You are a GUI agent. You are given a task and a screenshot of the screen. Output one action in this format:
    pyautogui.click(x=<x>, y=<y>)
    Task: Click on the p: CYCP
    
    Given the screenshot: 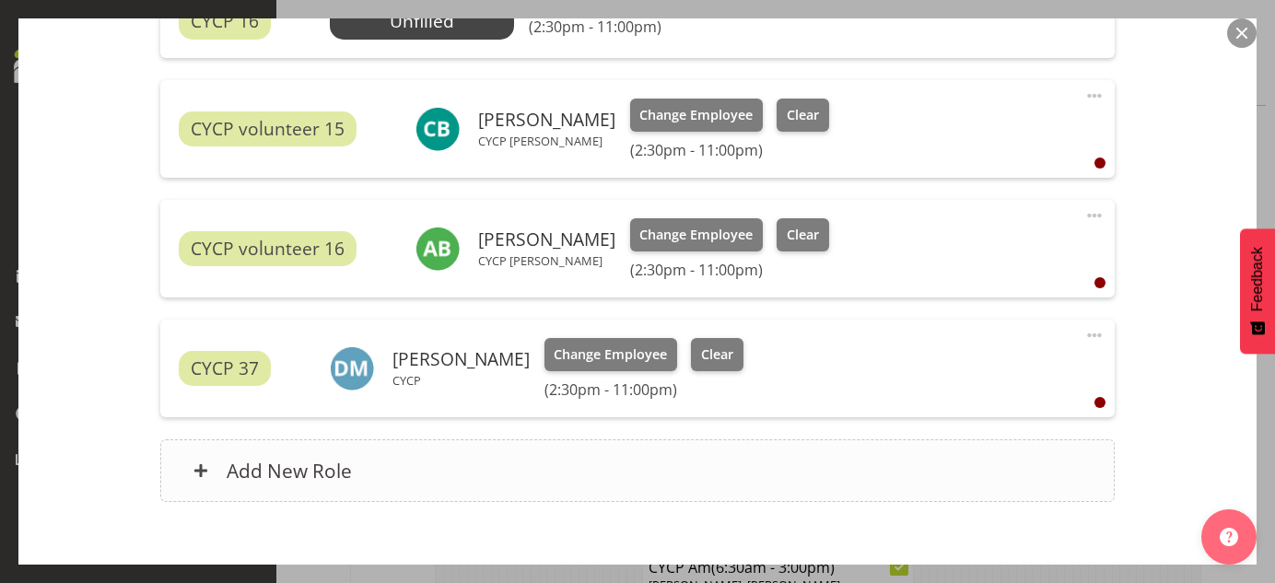 What is the action you would take?
    pyautogui.click(x=461, y=380)
    